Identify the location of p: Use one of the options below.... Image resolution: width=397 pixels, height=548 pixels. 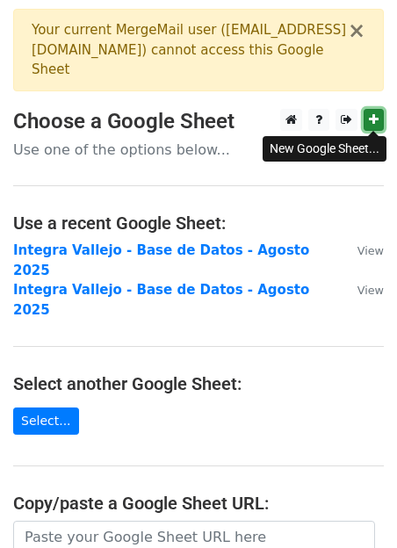
(199, 149).